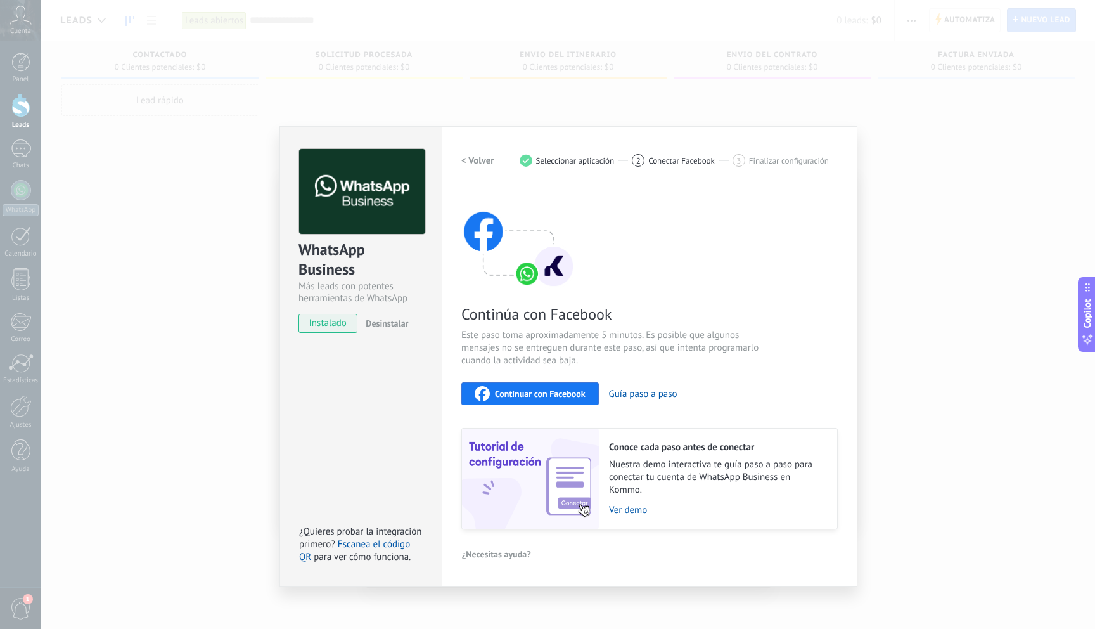  What do you see at coordinates (478, 160) in the screenshot?
I see `h2: < Volver` at bounding box center [478, 160].